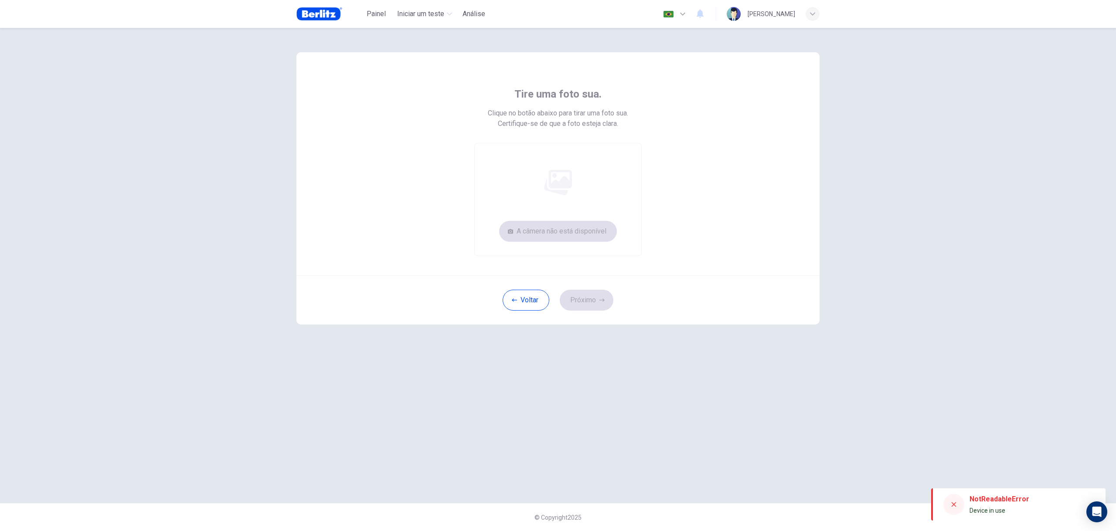 Image resolution: width=1116 pixels, height=531 pixels. What do you see at coordinates (558, 518) in the screenshot?
I see `span: © Copyright 2025` at bounding box center [558, 518].